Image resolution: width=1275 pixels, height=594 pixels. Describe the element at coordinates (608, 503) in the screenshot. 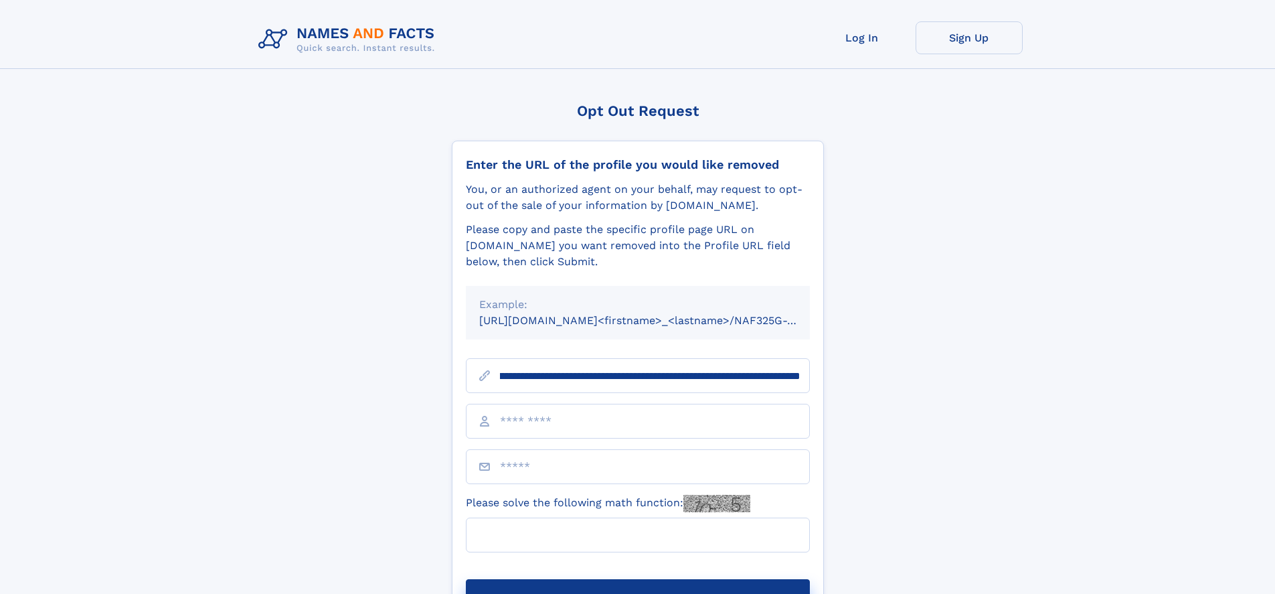

I see `label: Please solve the following math function:` at that location.